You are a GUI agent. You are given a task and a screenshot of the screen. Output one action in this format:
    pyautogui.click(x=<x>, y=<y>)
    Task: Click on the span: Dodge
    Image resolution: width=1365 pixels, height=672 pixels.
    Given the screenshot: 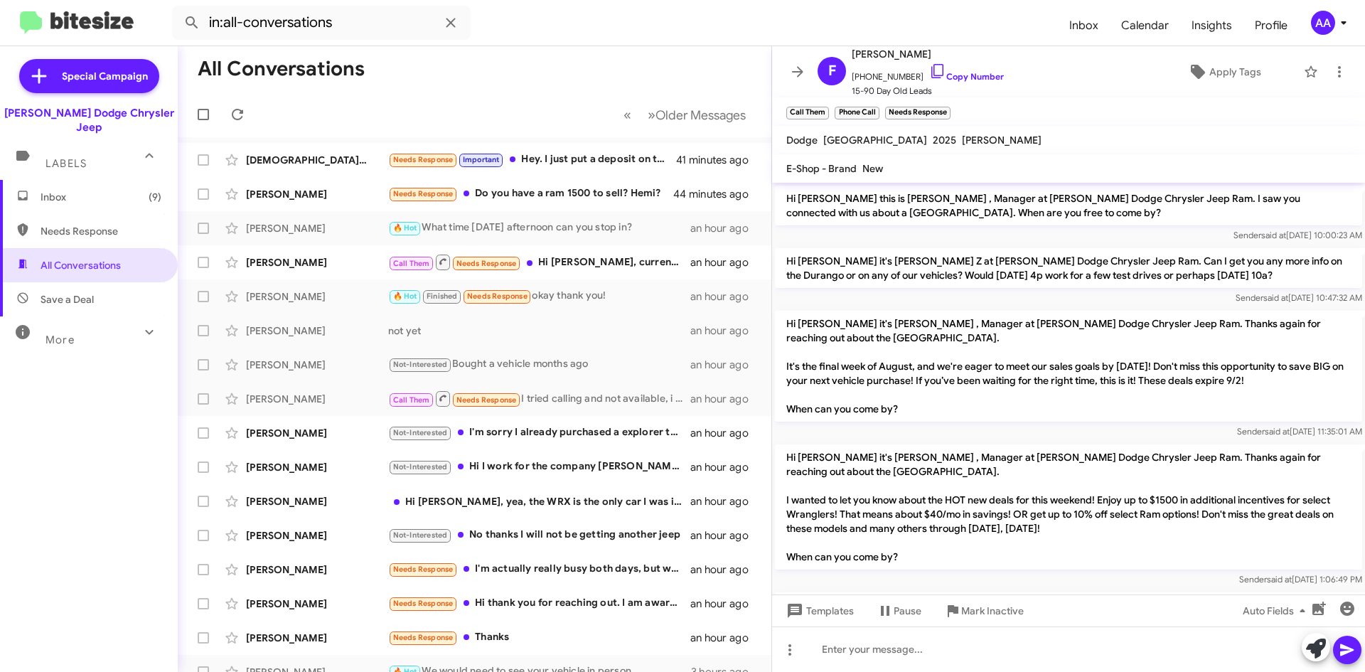 What is the action you would take?
    pyautogui.click(x=802, y=140)
    